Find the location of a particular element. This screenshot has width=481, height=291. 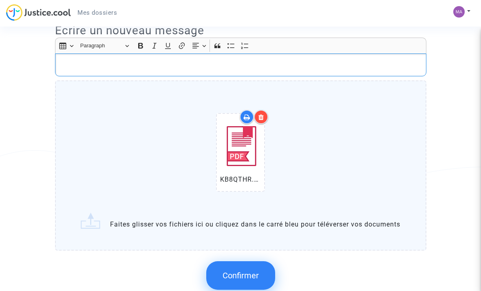

div: Editor toolbar is located at coordinates (241, 45).